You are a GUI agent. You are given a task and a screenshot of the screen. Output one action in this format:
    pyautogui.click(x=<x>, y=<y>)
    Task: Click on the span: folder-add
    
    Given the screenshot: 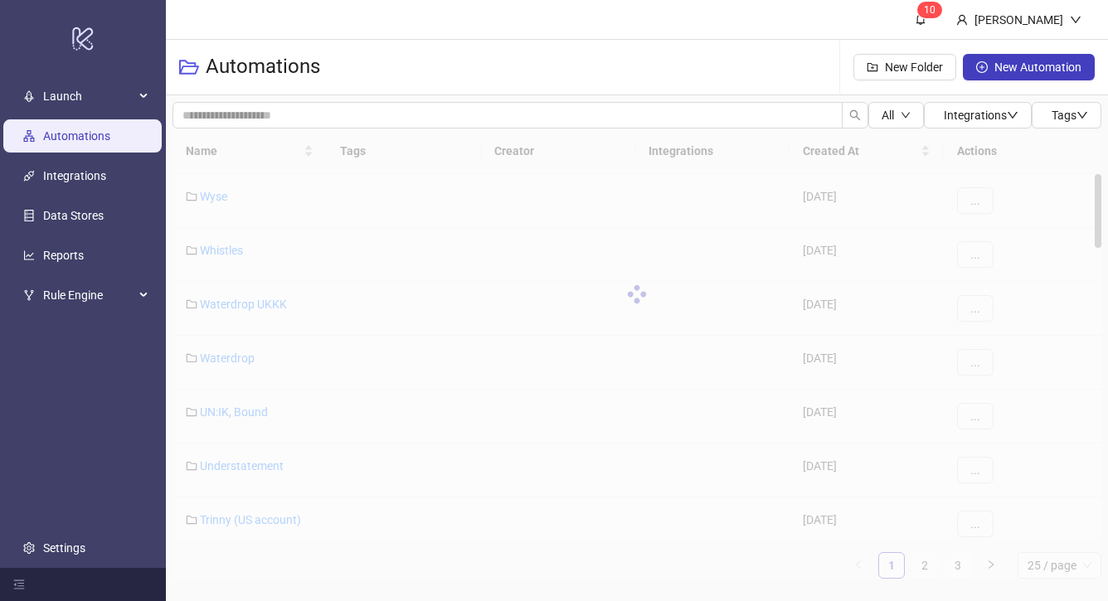 What is the action you would take?
    pyautogui.click(x=872, y=67)
    